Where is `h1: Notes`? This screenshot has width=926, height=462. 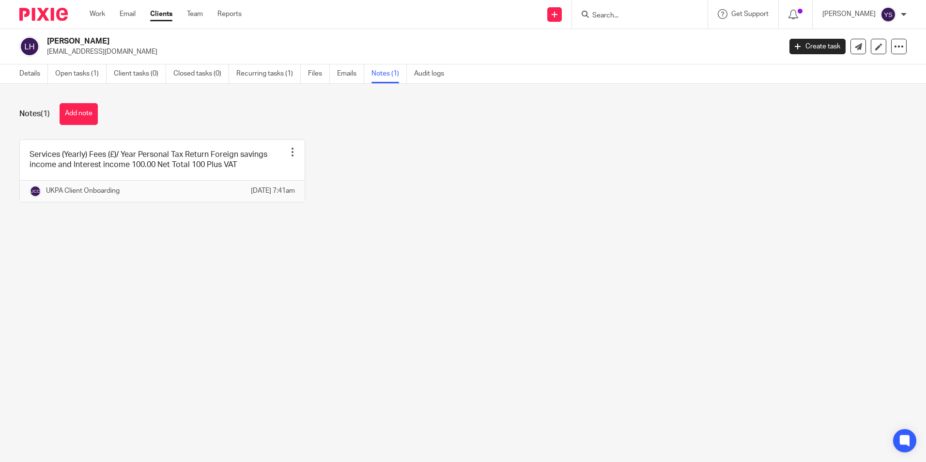
h1: Notes is located at coordinates (34, 114).